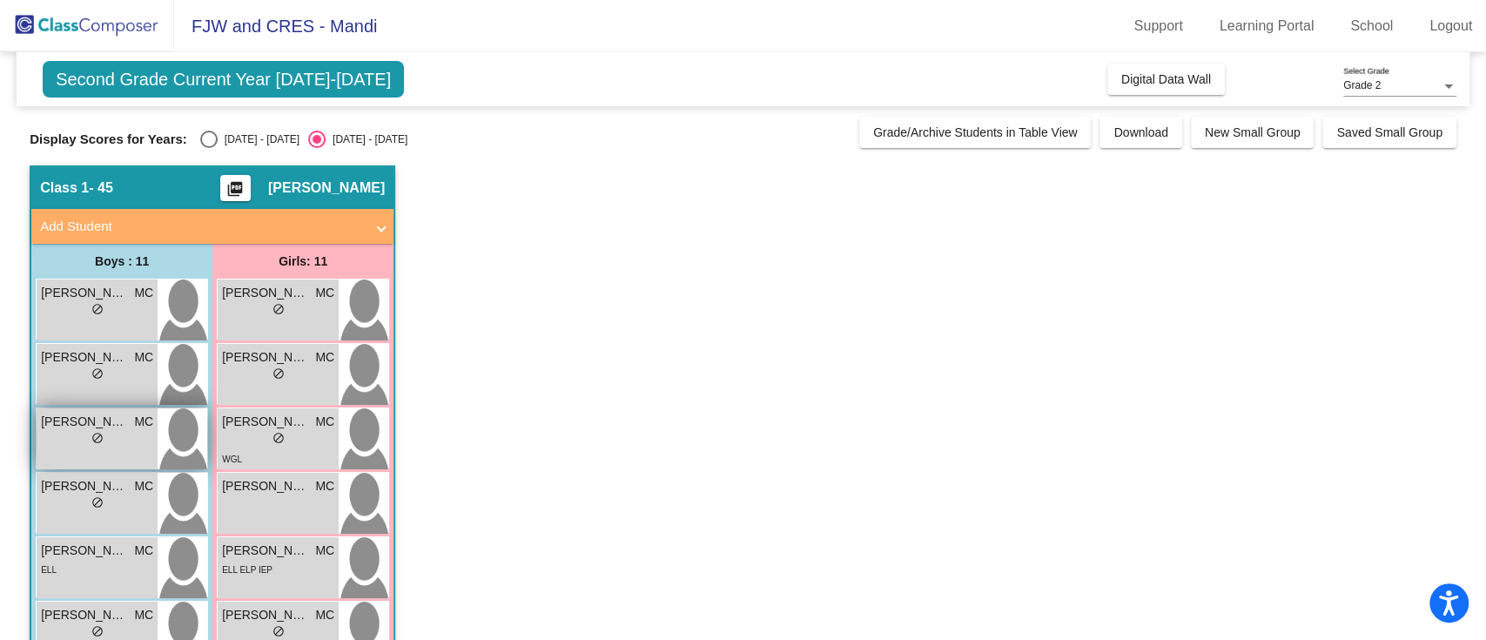 Image resolution: width=1486 pixels, height=640 pixels. I want to click on button: Digital Data Wall, so click(1165, 79).